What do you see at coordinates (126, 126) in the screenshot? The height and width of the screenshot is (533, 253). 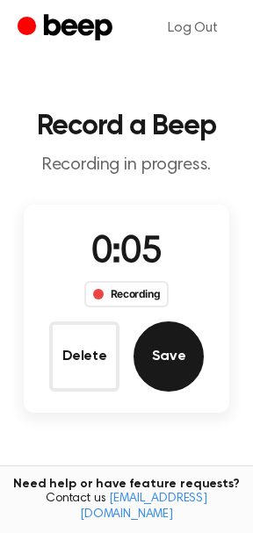 I see `h1: Record a Beep` at bounding box center [126, 126].